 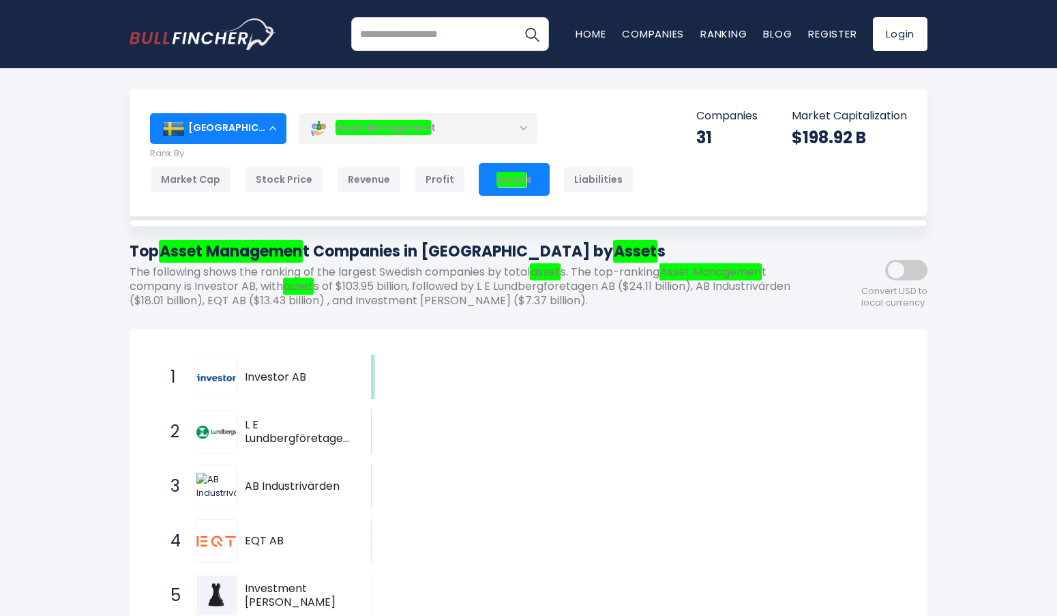 What do you see at coordinates (369, 179) in the screenshot?
I see `div: Revenue` at bounding box center [369, 179].